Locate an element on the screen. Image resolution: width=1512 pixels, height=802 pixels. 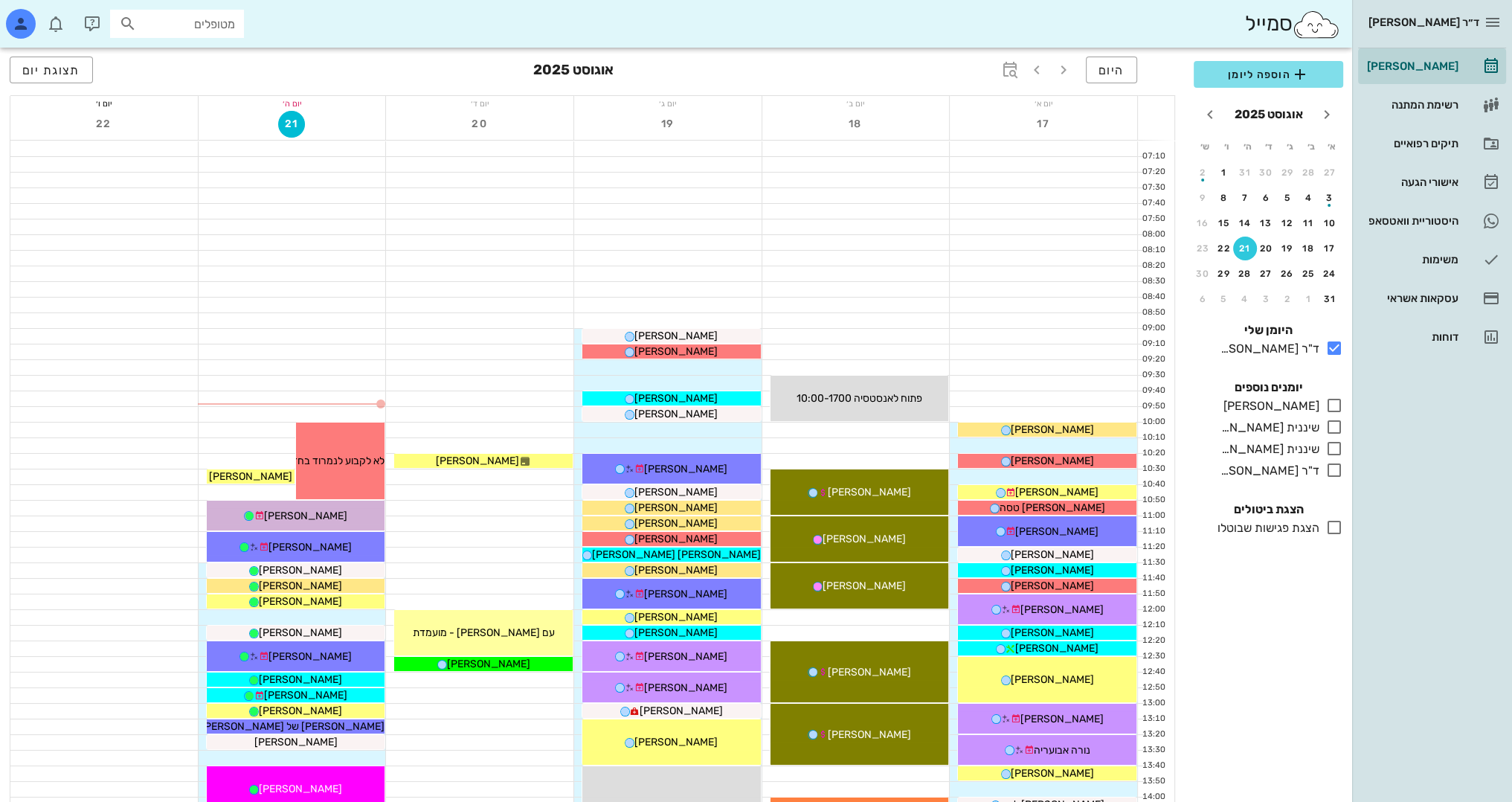
span: תצוגת יום is located at coordinates (51, 70).